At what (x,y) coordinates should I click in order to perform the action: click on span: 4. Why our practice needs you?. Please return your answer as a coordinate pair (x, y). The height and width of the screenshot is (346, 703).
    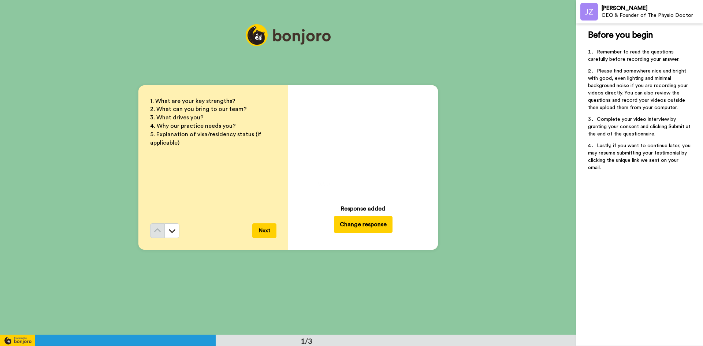
    Looking at the image, I should click on (193, 126).